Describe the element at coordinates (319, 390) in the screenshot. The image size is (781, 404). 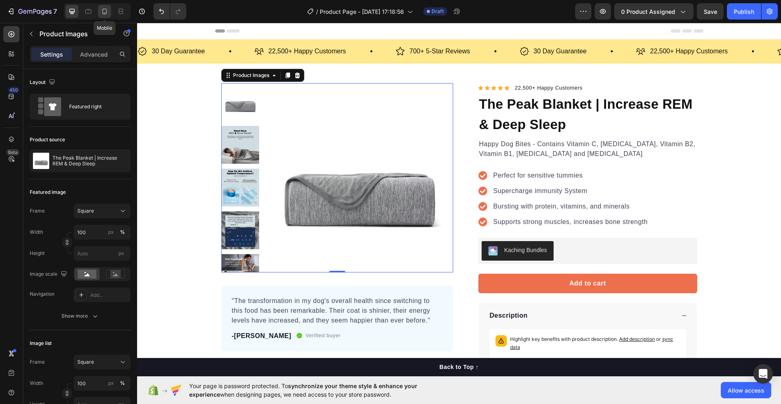
I see `span: Your page is password protected. To when designing pages, we need access to your store password.` at that location.